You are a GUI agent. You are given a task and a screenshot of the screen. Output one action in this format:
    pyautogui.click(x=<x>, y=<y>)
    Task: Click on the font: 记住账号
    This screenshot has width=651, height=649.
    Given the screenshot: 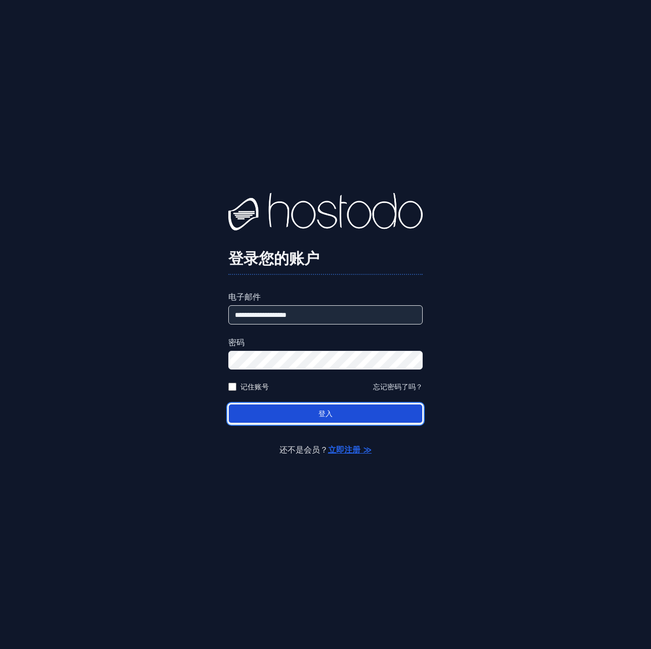 What is the action you would take?
    pyautogui.click(x=254, y=387)
    